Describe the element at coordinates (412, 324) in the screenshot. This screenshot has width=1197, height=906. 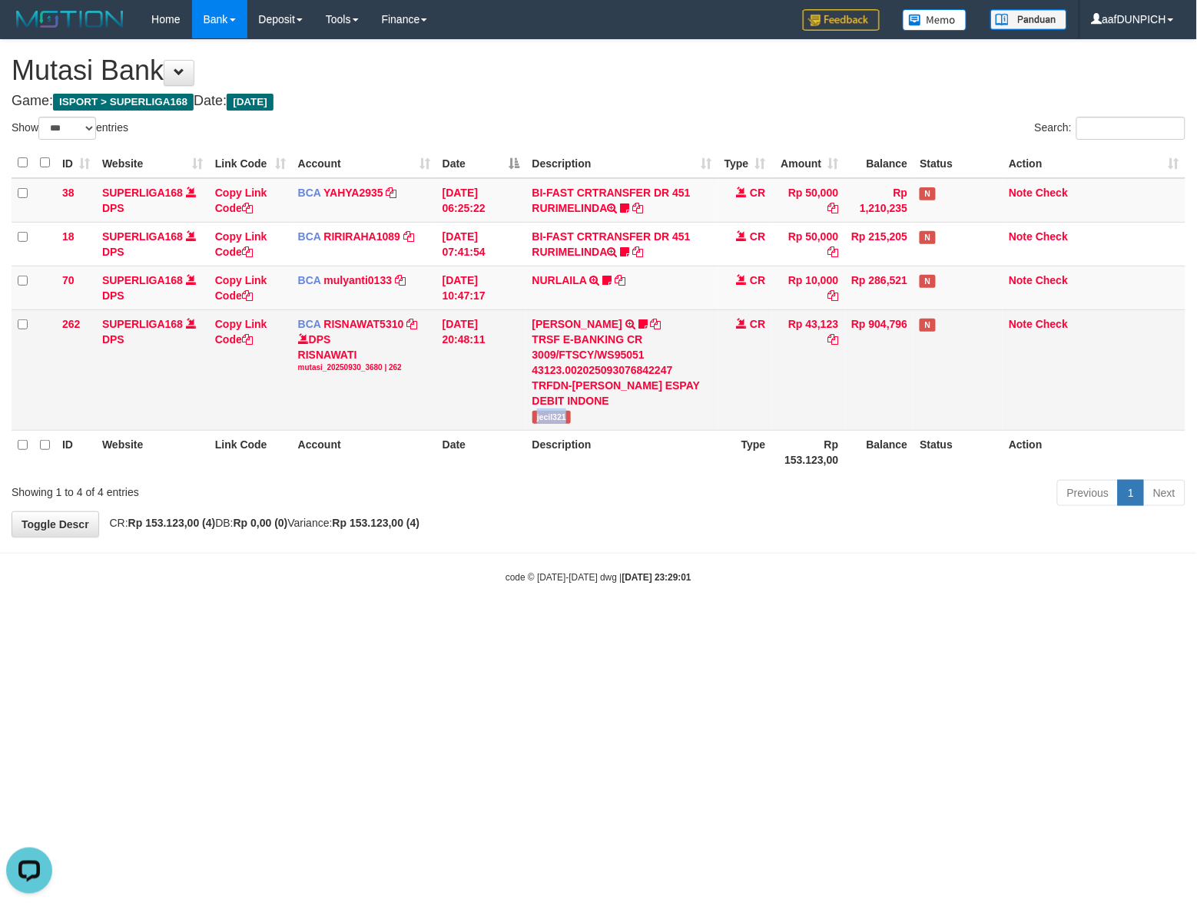
I see `a: Copy RISNAWAT5310 to clipboard` at that location.